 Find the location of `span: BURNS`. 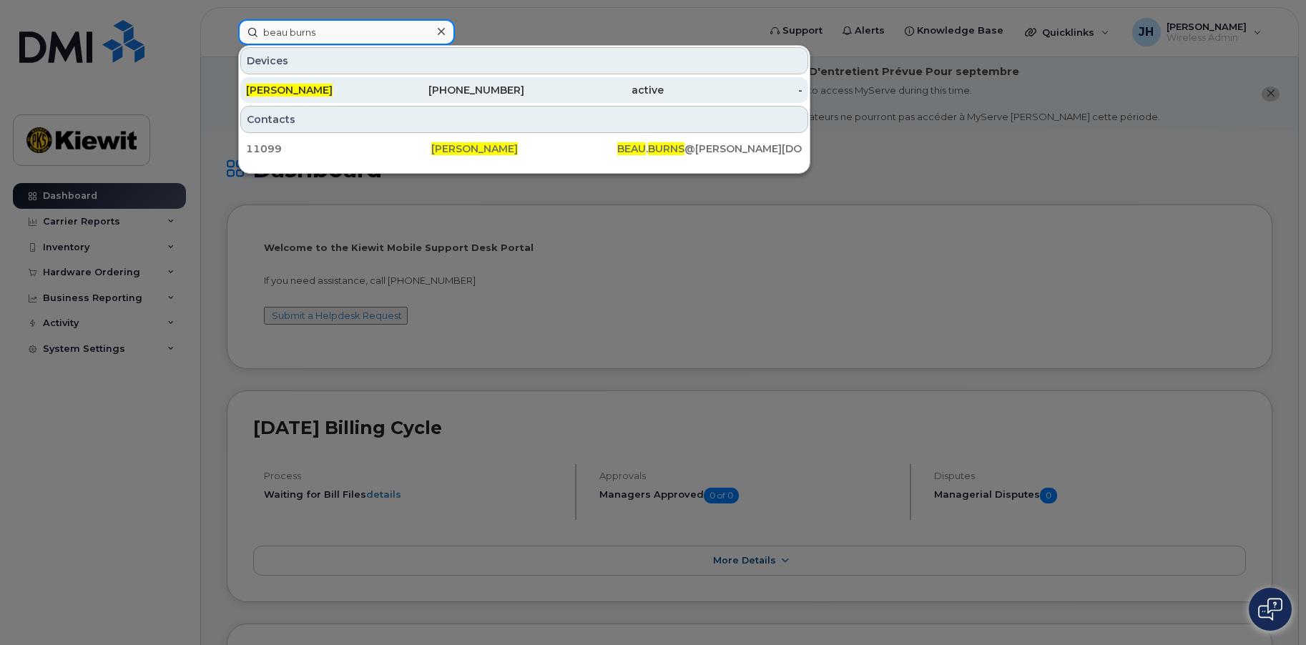

span: BURNS is located at coordinates (666, 149).